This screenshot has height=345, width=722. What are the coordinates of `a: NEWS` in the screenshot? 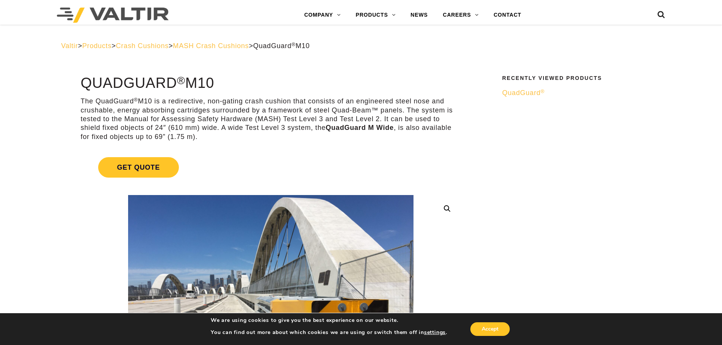 It's located at (419, 15).